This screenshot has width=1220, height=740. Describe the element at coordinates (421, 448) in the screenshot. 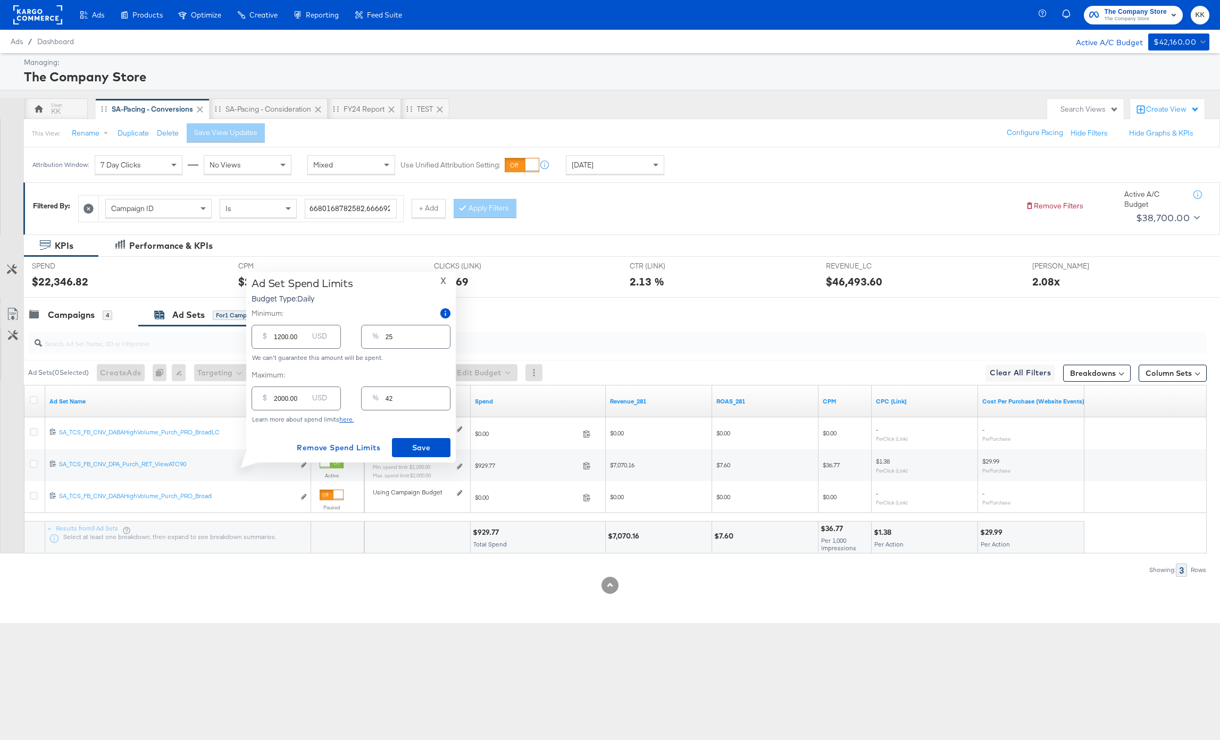

I see `button: Save` at that location.